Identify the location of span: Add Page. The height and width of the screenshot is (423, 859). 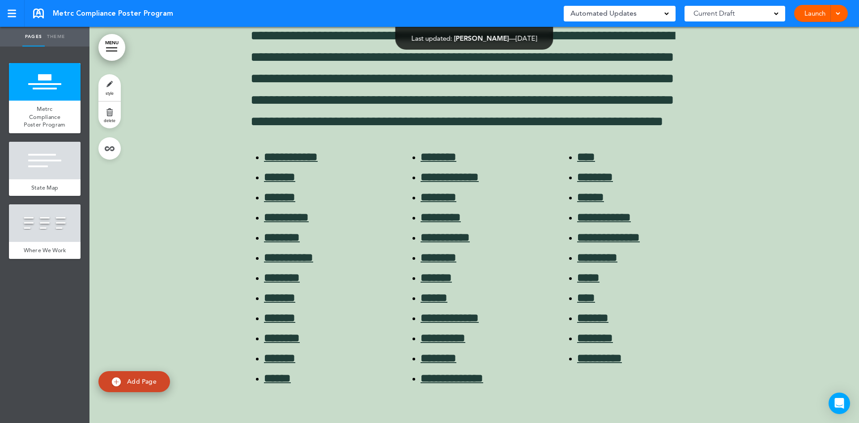
(142, 382).